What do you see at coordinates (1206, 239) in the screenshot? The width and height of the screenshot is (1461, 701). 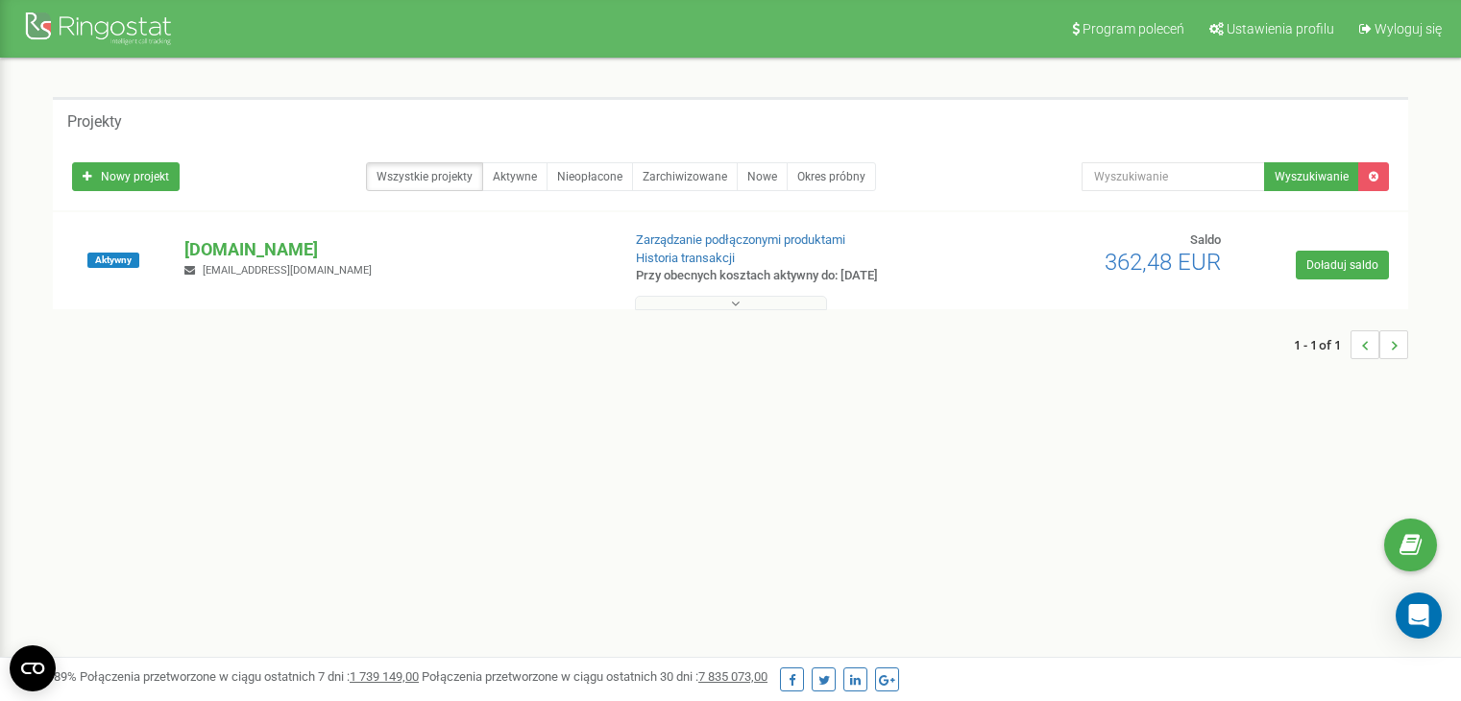 I see `span: Saldo` at bounding box center [1206, 239].